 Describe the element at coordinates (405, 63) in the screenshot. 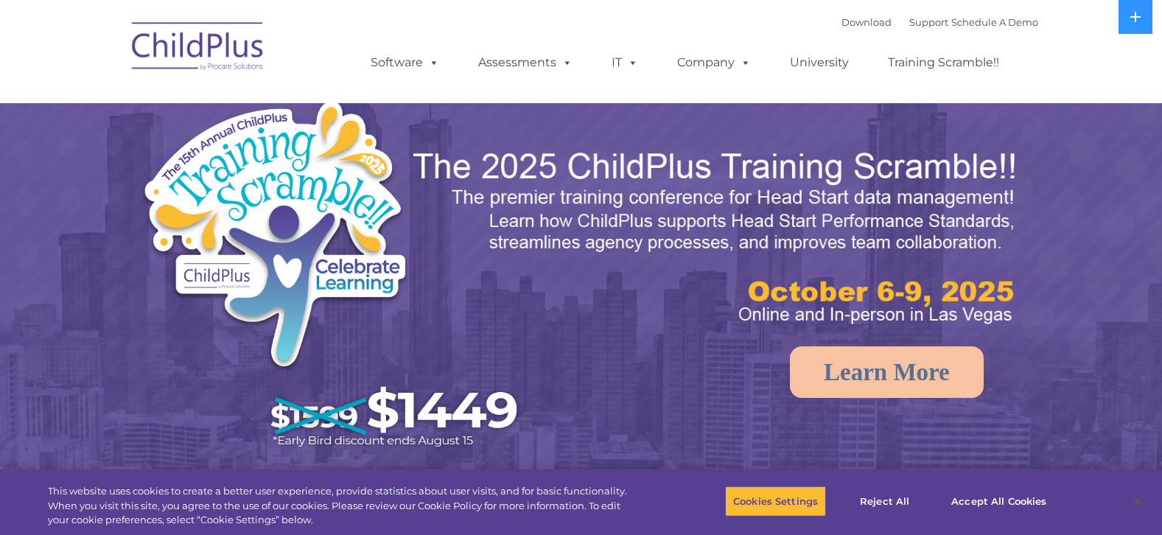

I see `a: Software` at that location.